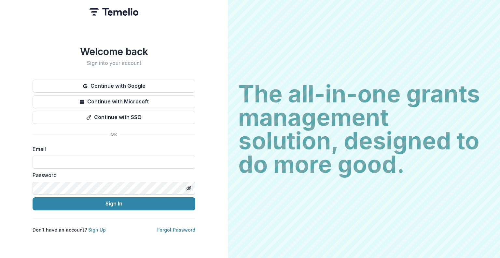 The height and width of the screenshot is (258, 500). Describe the element at coordinates (114, 86) in the screenshot. I see `button: Continue with Google` at that location.